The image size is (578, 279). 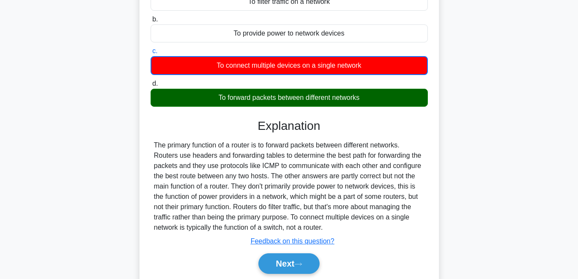 What do you see at coordinates (293, 241) in the screenshot?
I see `u: Feedback on this question?` at bounding box center [293, 241].